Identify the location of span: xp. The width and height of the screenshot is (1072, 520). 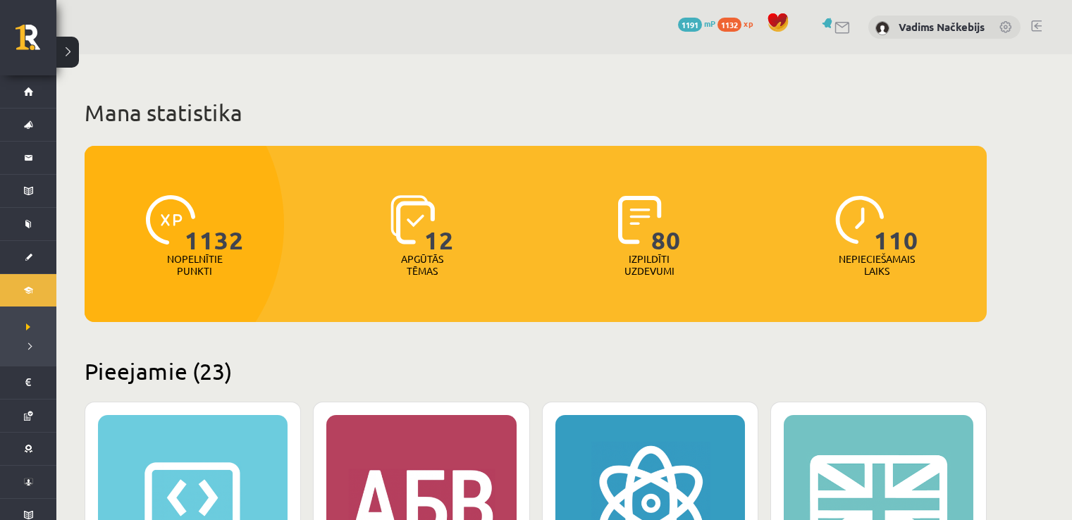
(748, 23).